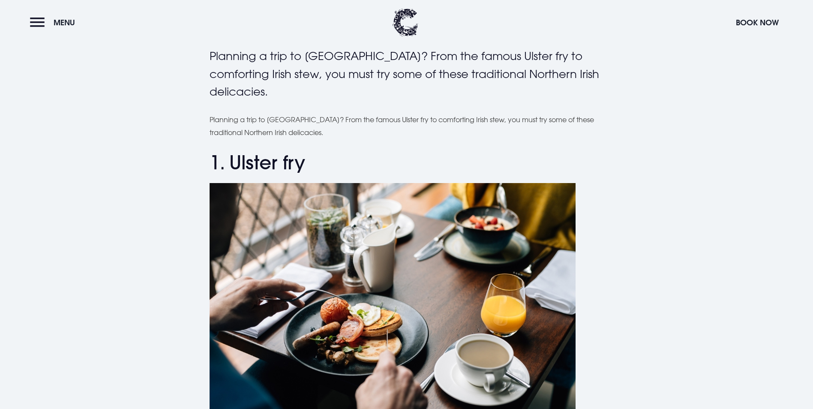 This screenshot has height=409, width=813. I want to click on img: Clandeboye Lodge, so click(405, 22).